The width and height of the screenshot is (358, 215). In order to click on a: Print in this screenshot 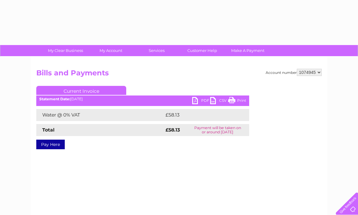, I will do `click(237, 101)`.